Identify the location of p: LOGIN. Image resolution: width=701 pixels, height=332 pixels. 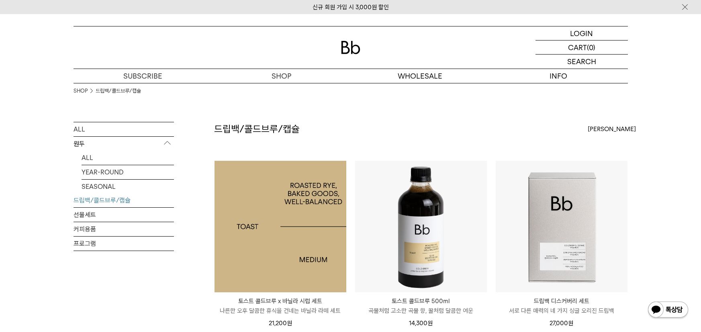
(581, 33).